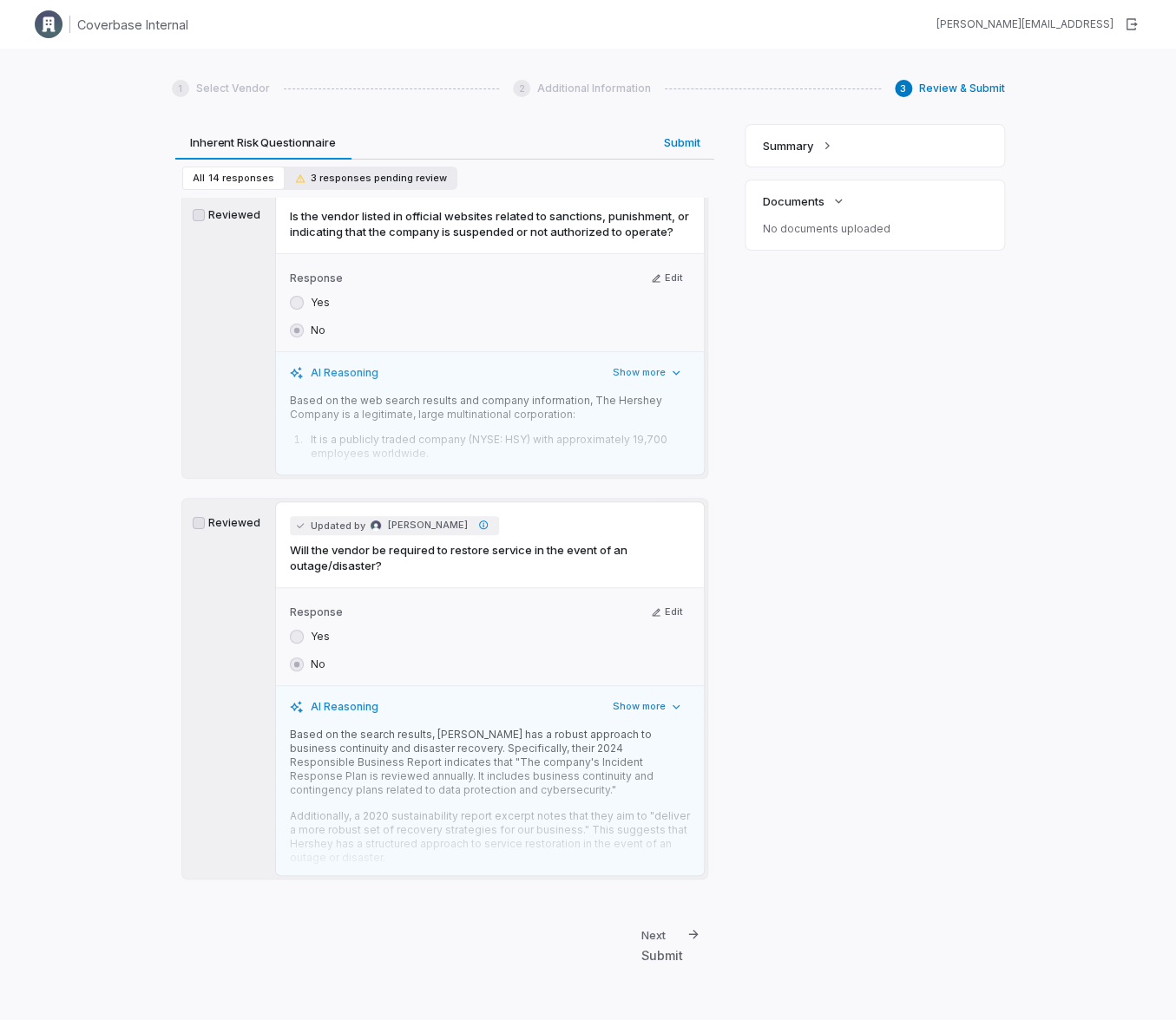 Image resolution: width=1176 pixels, height=1020 pixels. I want to click on span: Select Vendor, so click(232, 89).